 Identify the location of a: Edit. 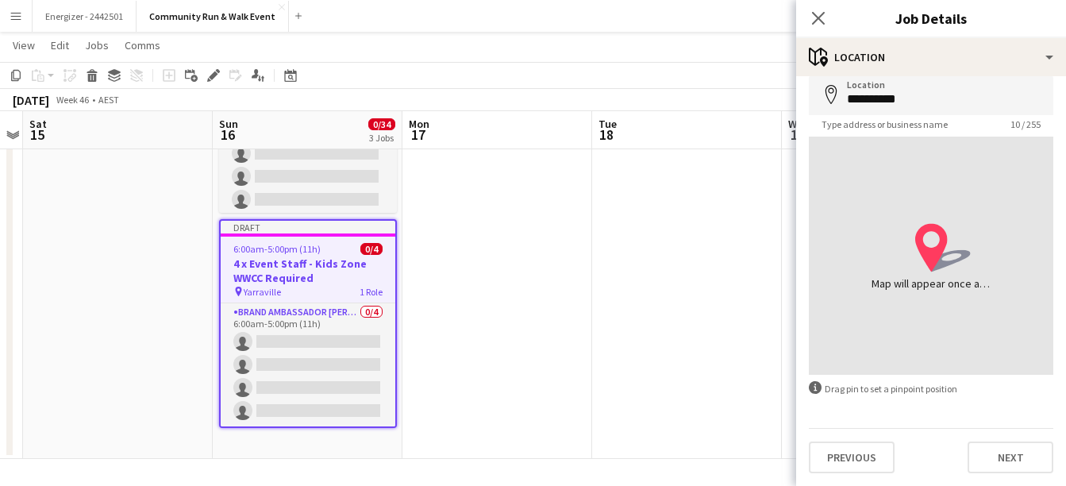
(60, 45).